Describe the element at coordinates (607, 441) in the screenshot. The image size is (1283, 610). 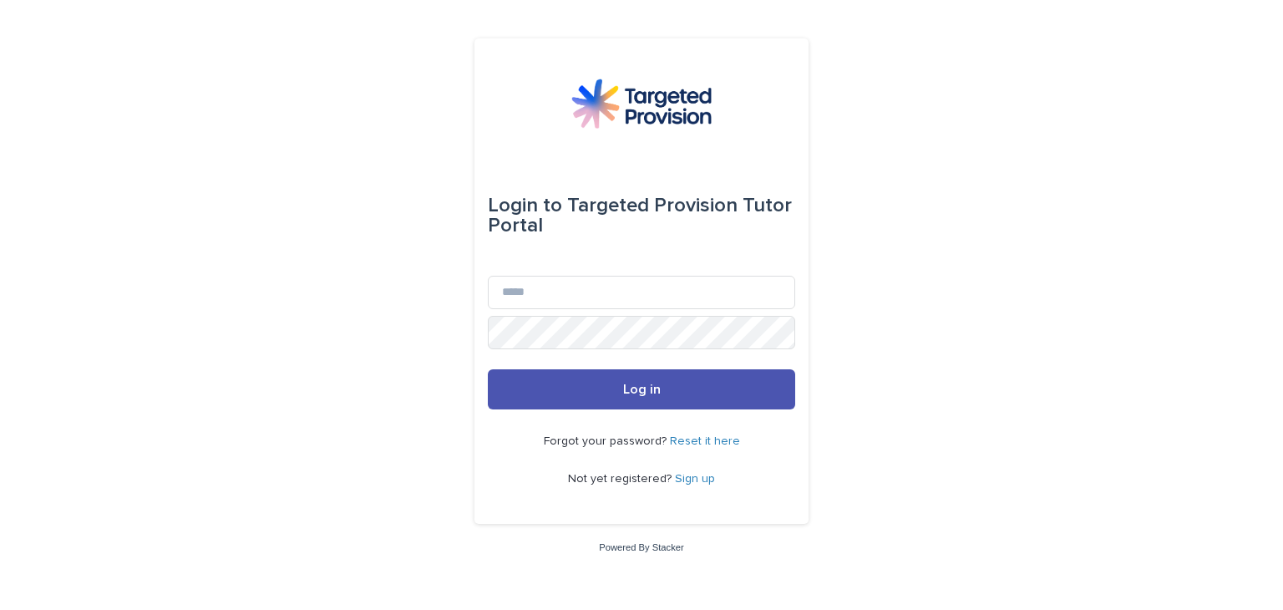
I see `span: Forgot your password?` at that location.